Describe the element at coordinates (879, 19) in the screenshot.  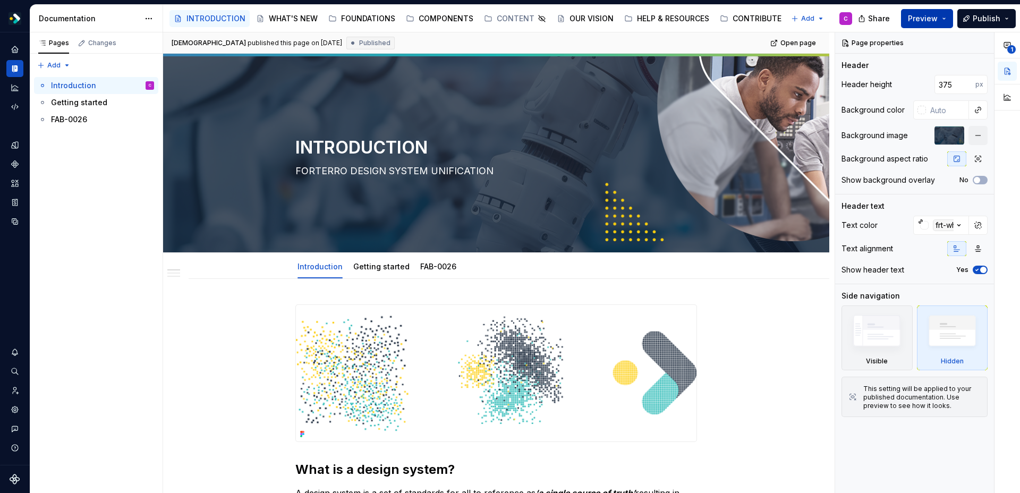
I see `span: Share` at that location.